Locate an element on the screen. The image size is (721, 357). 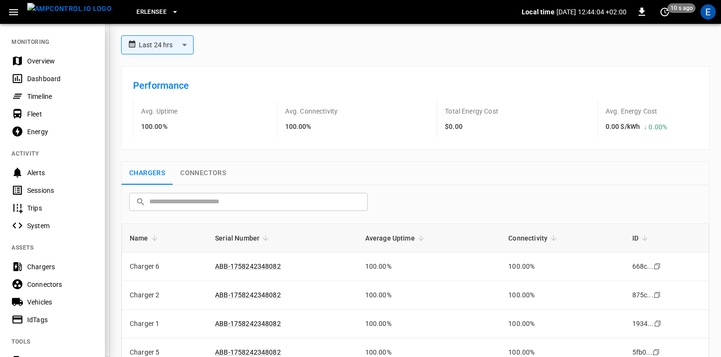
div: Energy is located at coordinates (60, 132).